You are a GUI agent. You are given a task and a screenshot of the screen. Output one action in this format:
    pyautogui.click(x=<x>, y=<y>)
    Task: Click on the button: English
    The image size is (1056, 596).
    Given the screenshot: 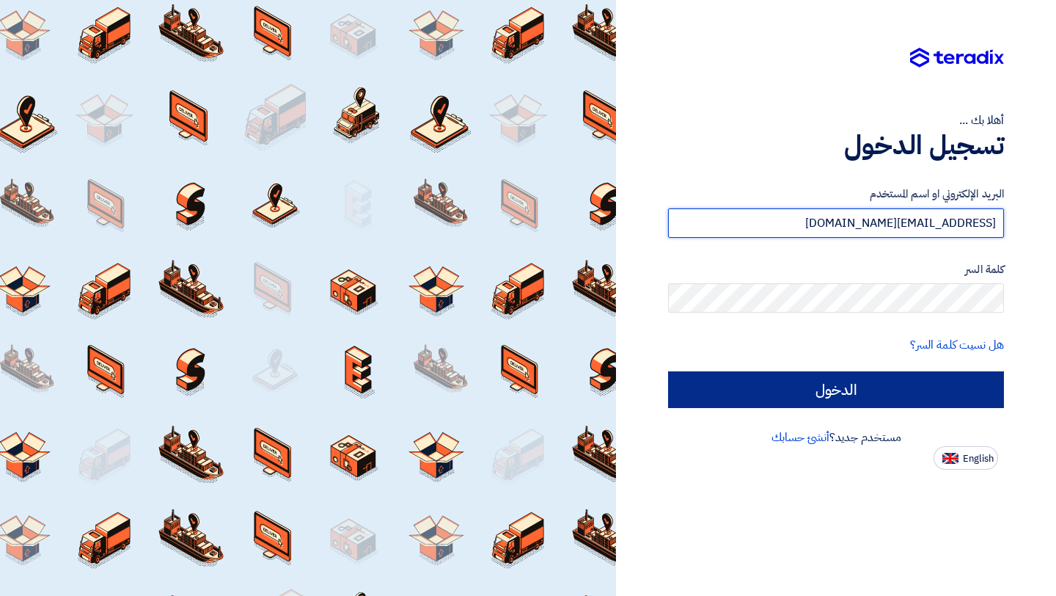 What is the action you would take?
    pyautogui.click(x=966, y=458)
    